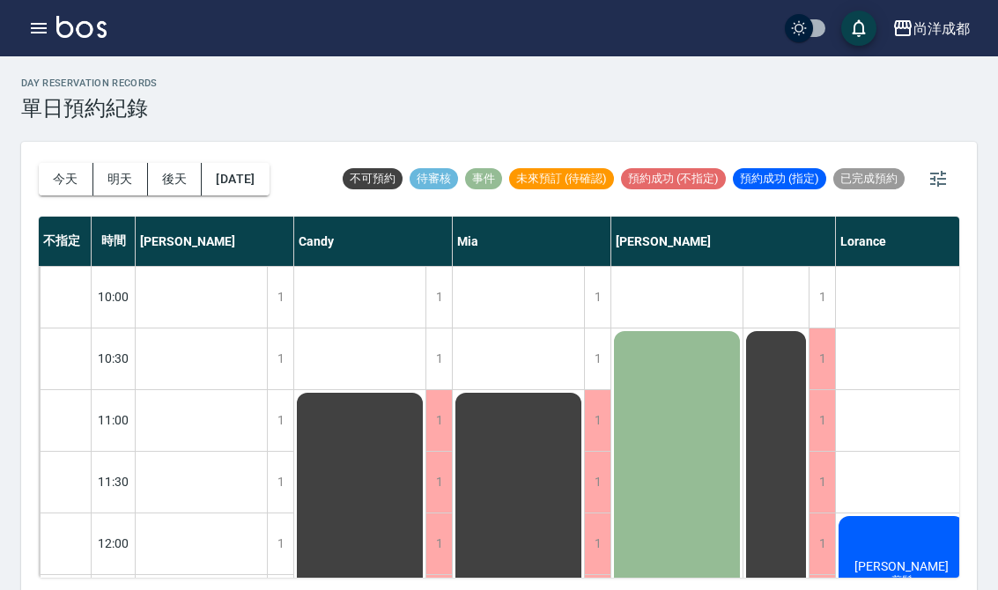 The height and width of the screenshot is (590, 998). Describe the element at coordinates (779, 179) in the screenshot. I see `span: 預約成功 (指定)` at that location.